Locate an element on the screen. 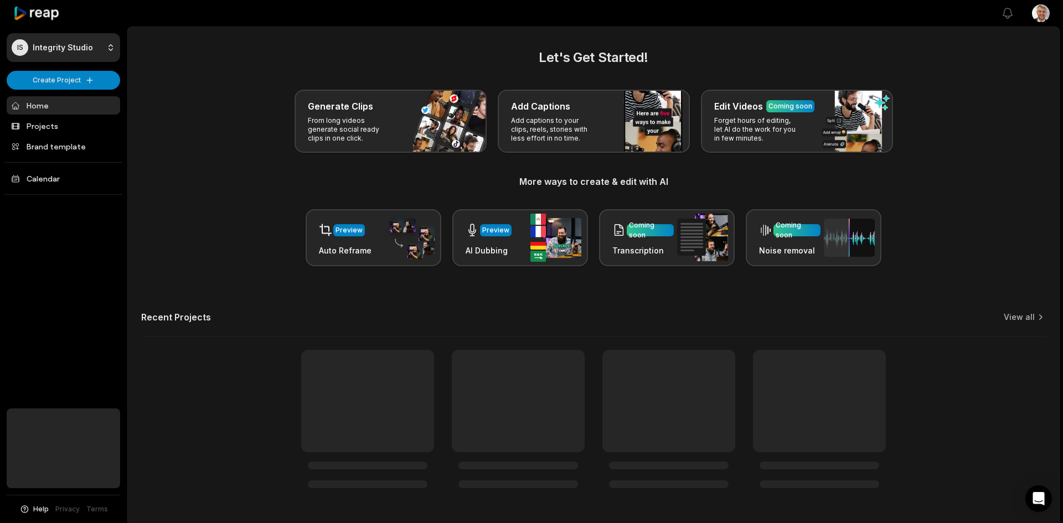  a: View all is located at coordinates (1019, 317).